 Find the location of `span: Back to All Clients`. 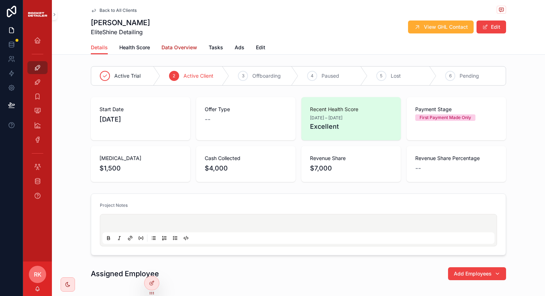

span: Back to All Clients is located at coordinates (118, 10).